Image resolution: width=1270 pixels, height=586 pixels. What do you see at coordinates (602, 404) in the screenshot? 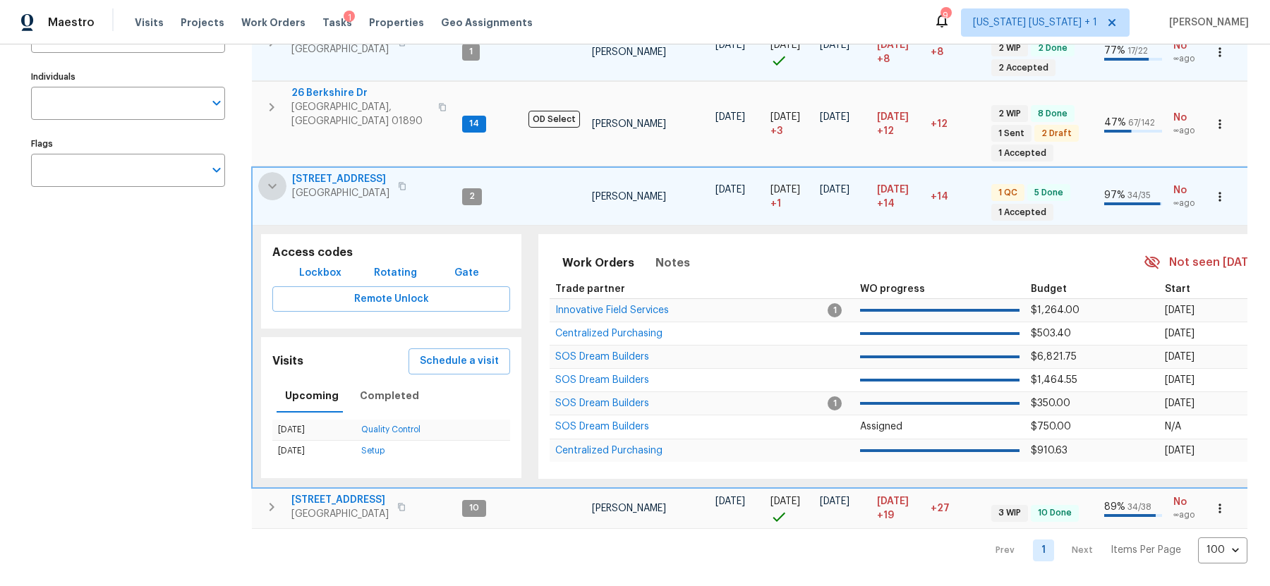
I see `span: SOS Dream Builders` at bounding box center [602, 404].